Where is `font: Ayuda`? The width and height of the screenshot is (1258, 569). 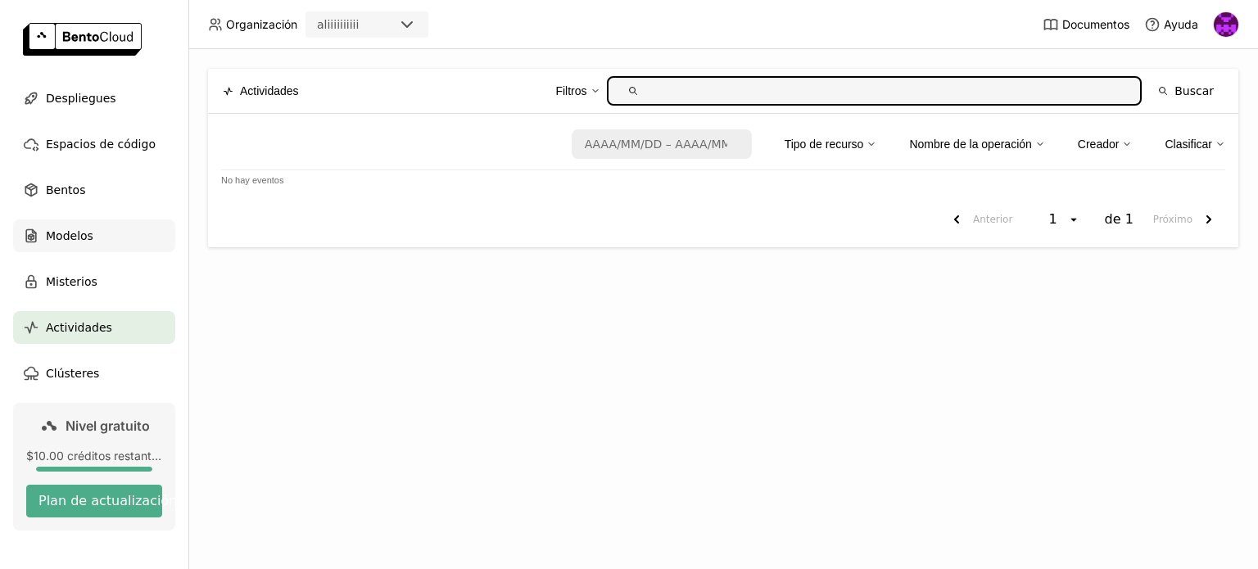 font: Ayuda is located at coordinates (1181, 24).